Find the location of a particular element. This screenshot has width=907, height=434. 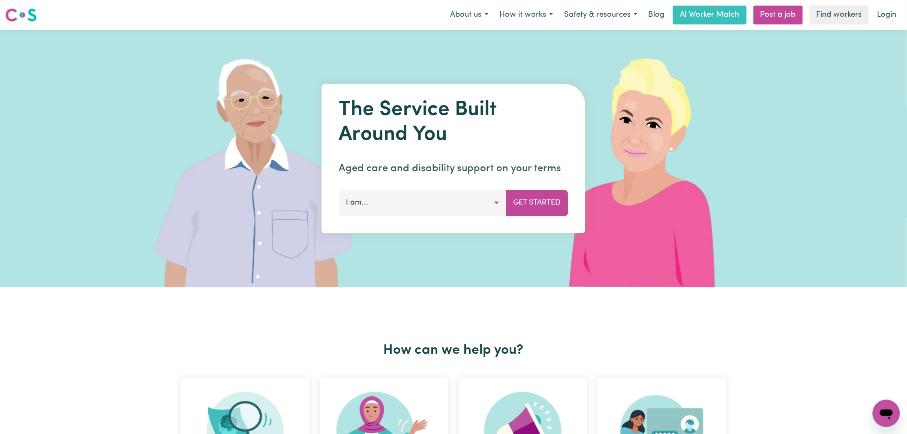

button: About us is located at coordinates (469, 15).